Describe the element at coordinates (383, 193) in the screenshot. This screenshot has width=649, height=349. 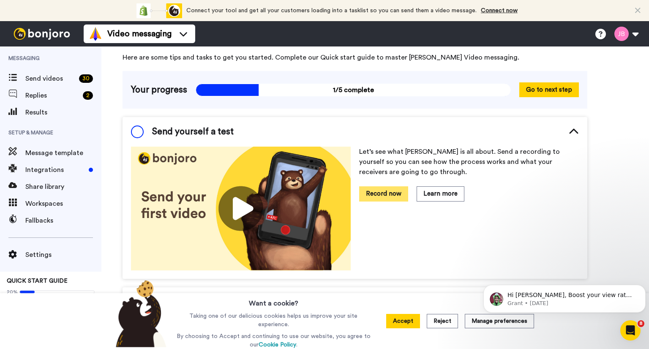
I see `a: Record now` at that location.